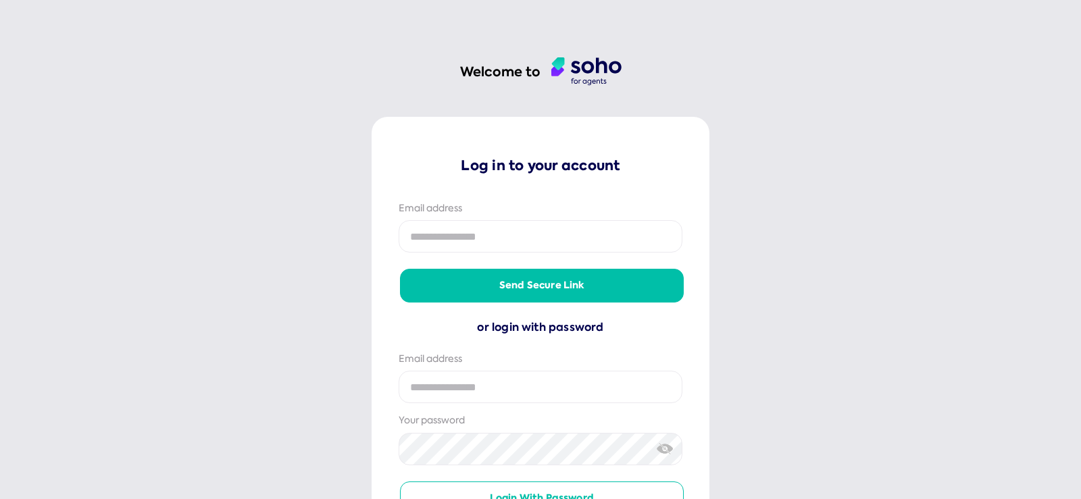  What do you see at coordinates (542, 286) in the screenshot?
I see `button: Send secure link` at bounding box center [542, 286].